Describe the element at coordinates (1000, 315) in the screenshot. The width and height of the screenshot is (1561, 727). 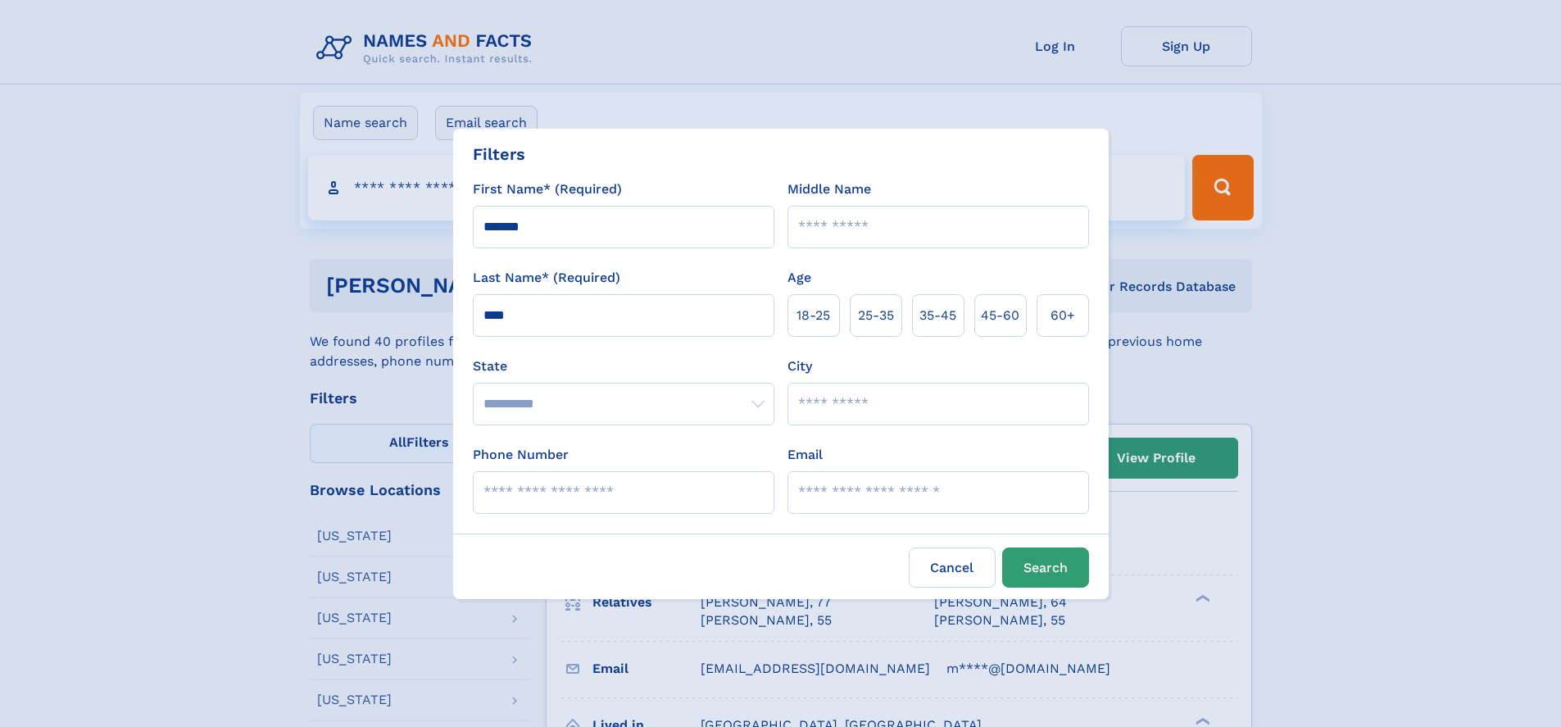
I see `span: 45‑60` at that location.